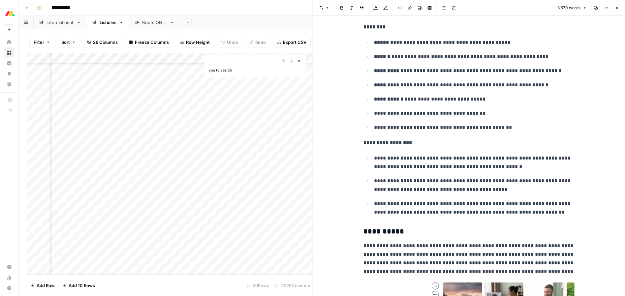 This screenshot has width=625, height=296. Describe the element at coordinates (195, 42) in the screenshot. I see `button: Row Height` at that location.